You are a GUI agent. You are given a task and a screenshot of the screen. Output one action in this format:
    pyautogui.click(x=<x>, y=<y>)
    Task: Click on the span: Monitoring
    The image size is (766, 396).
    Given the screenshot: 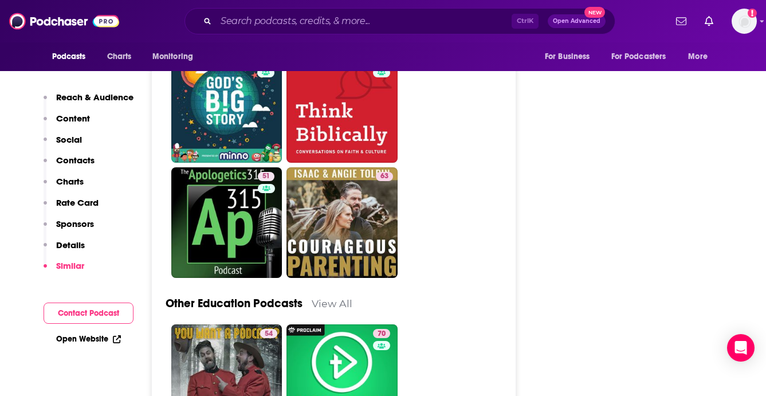 What is the action you would take?
    pyautogui.click(x=172, y=57)
    